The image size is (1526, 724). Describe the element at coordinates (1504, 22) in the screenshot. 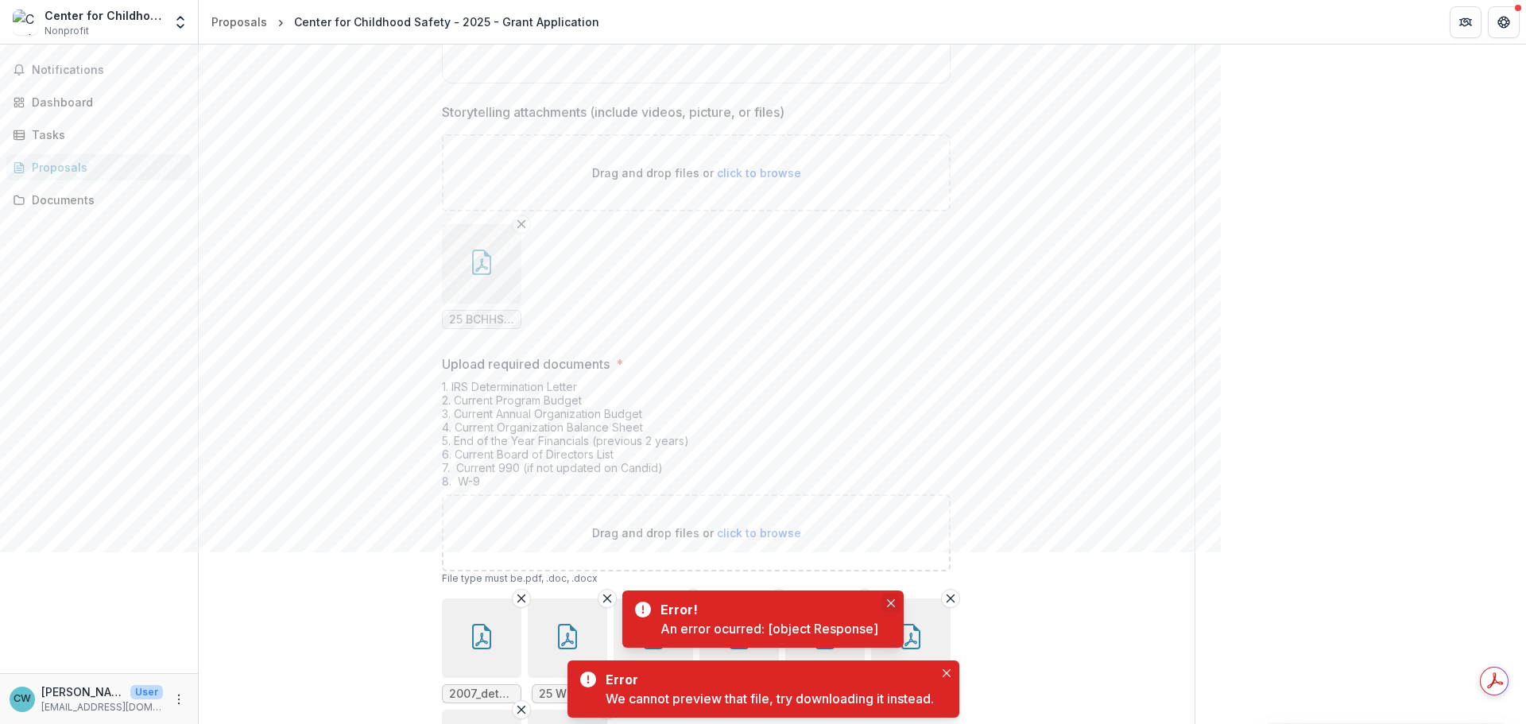

I see `button: Get Help` at that location.